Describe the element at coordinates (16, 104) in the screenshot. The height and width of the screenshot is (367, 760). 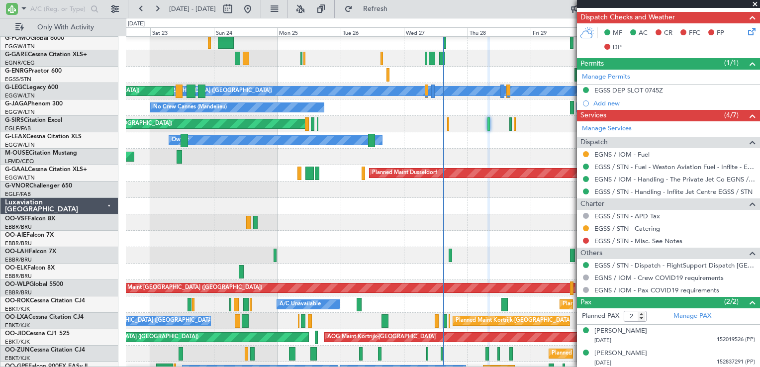
I see `span: G-JAGA` at that location.